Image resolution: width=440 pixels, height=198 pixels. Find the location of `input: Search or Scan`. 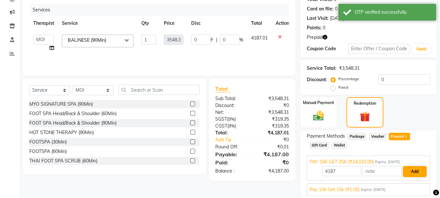

input: Search or Scan is located at coordinates (159, 90).